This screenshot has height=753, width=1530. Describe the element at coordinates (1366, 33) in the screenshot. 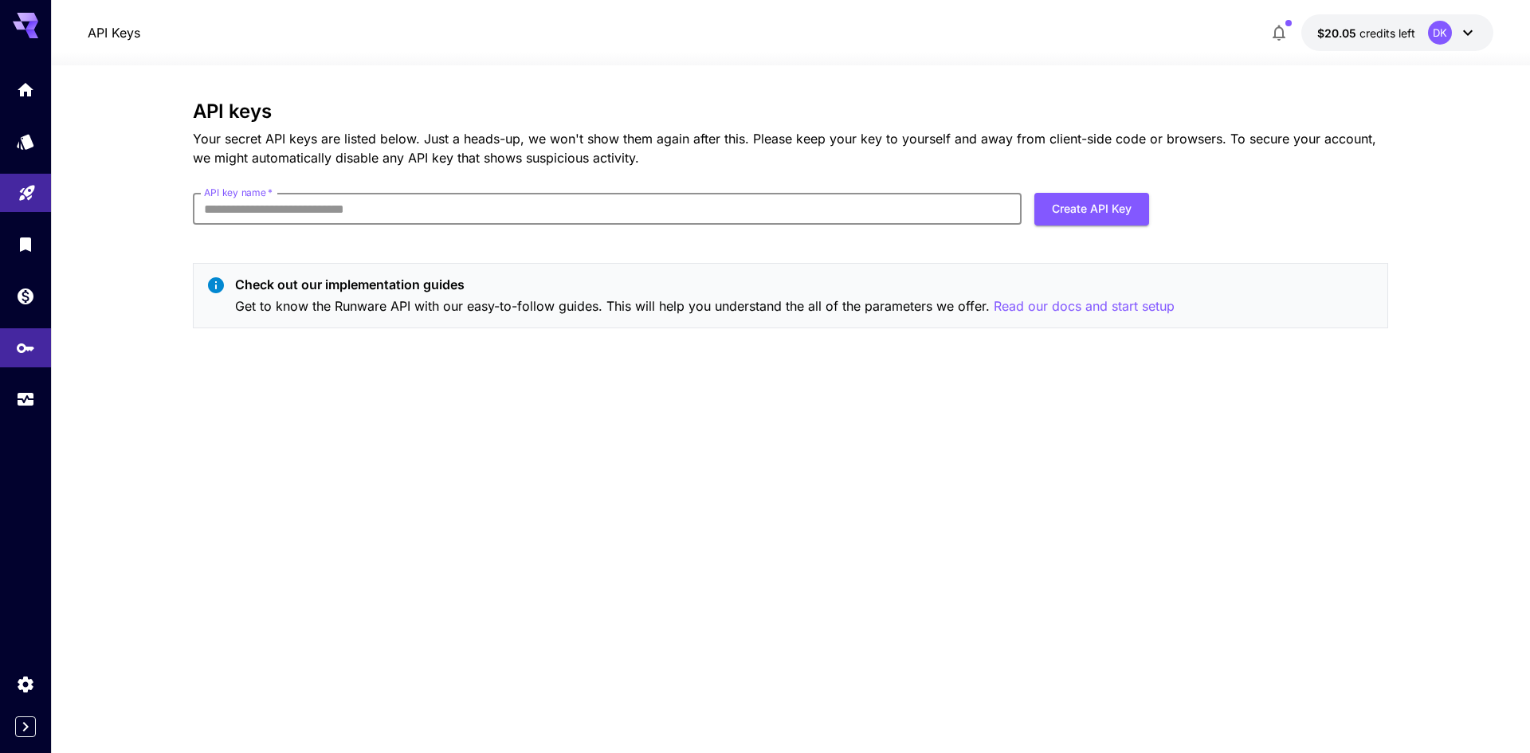

I see `div: $20.05` at that location.